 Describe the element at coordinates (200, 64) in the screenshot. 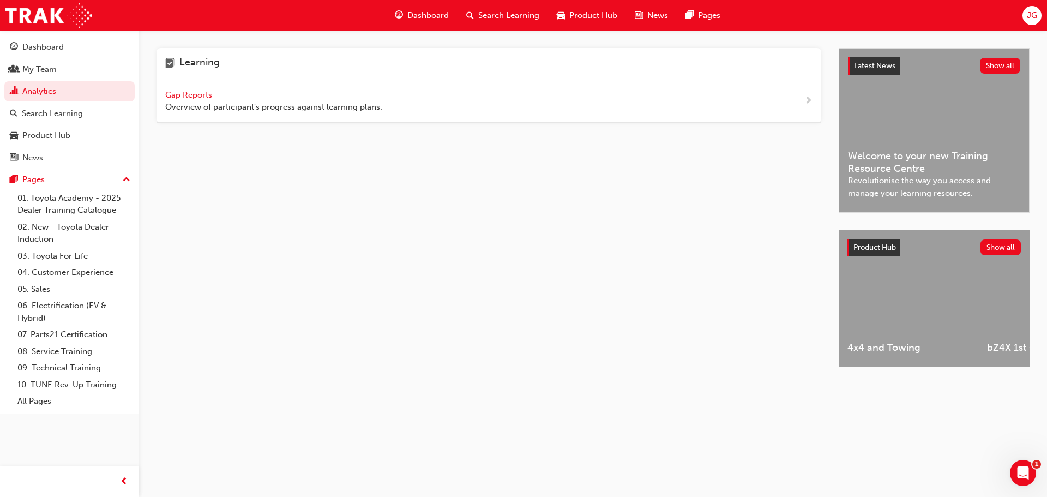

I see `h4: Learning` at that location.